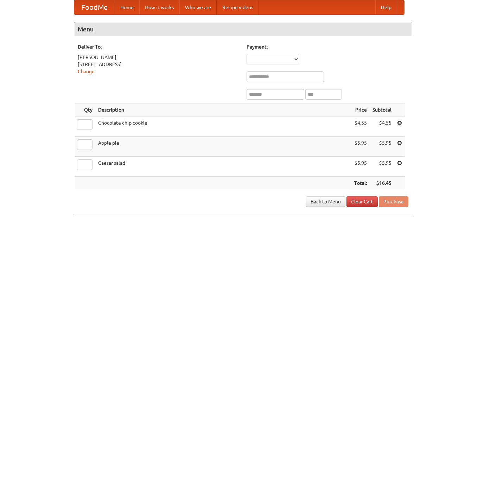 The height and width of the screenshot is (498, 478). I want to click on a: Help, so click(386, 7).